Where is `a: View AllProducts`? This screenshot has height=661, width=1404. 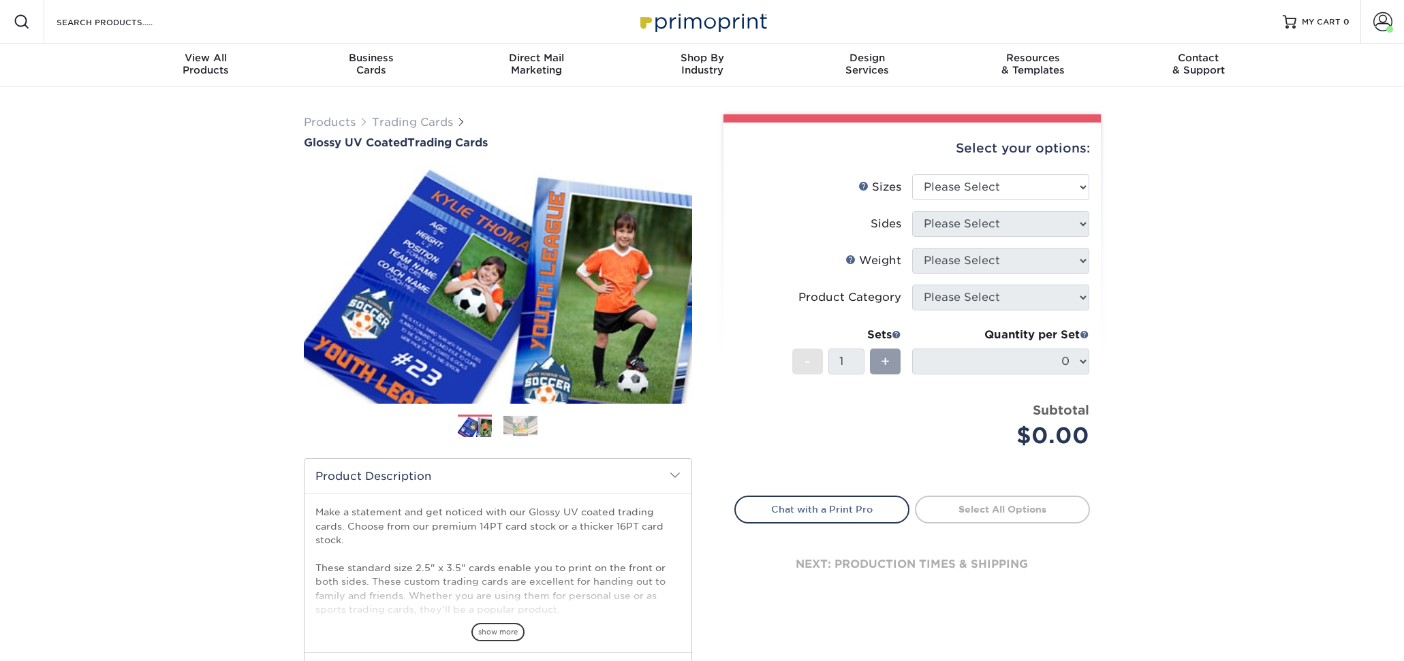 a: View AllProducts is located at coordinates (206, 65).